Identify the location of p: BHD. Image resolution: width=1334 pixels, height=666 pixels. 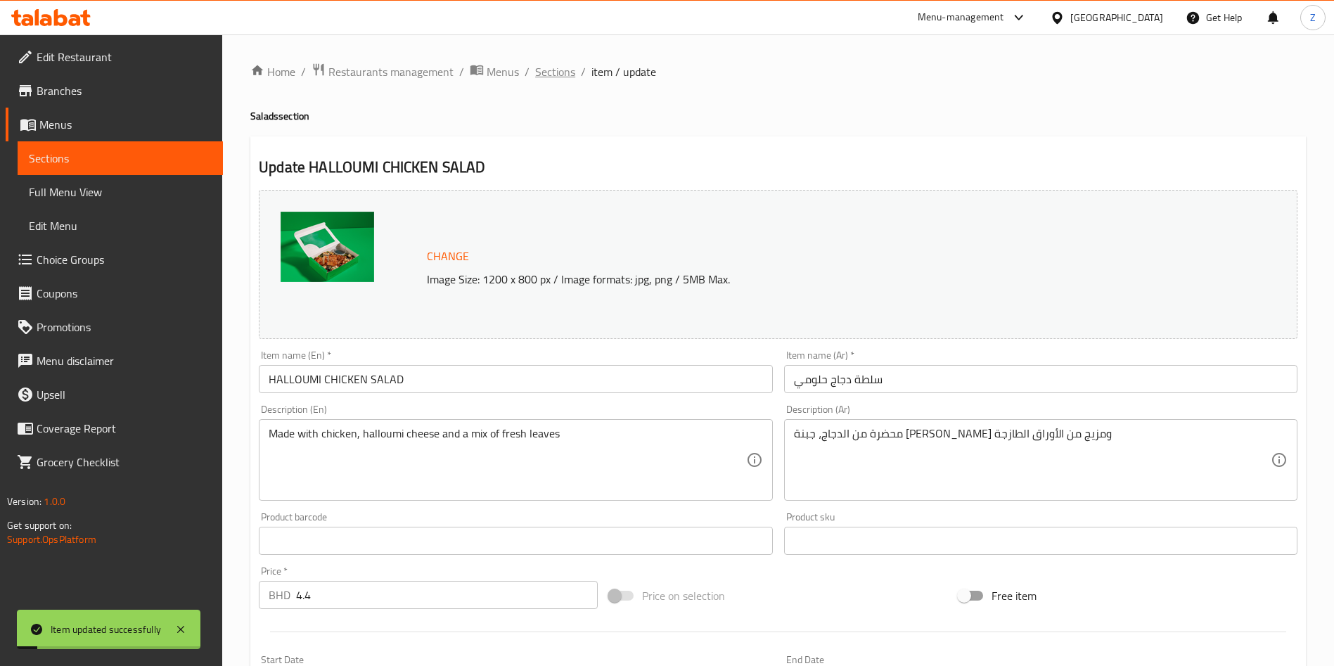
(279, 595).